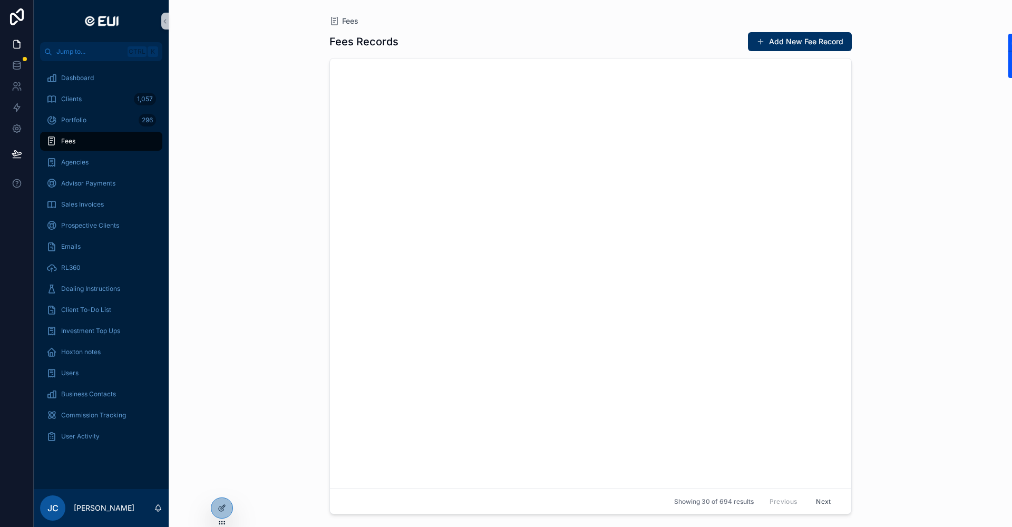  Describe the element at coordinates (53, 508) in the screenshot. I see `span: JC` at that location.